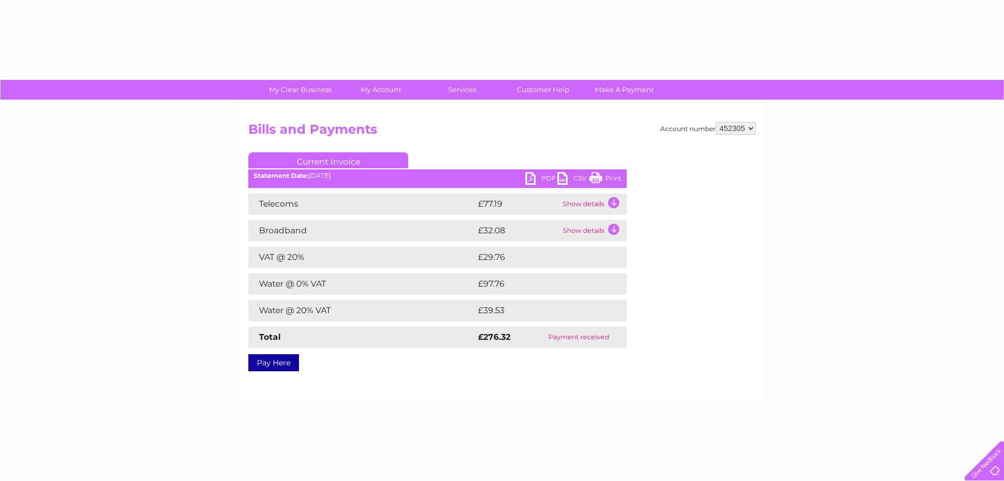  I want to click on a: My Account, so click(381, 90).